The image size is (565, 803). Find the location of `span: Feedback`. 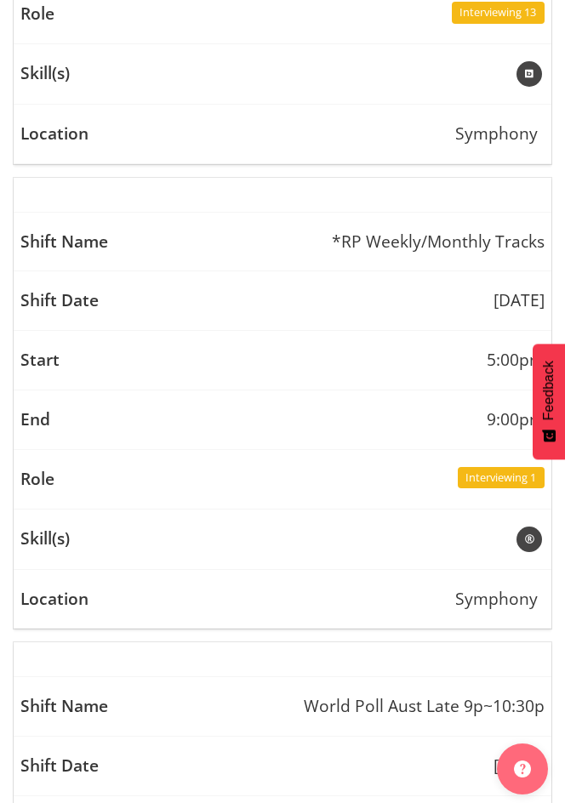

span: Feedback is located at coordinates (549, 391).